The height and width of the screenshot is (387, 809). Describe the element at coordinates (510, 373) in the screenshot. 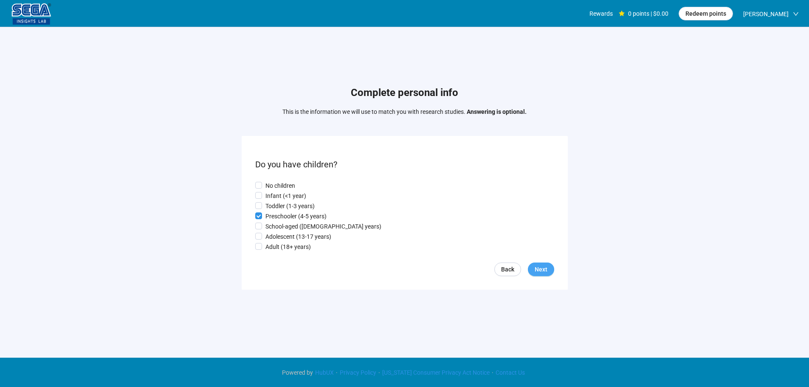

I see `a: Contact Us` at that location.